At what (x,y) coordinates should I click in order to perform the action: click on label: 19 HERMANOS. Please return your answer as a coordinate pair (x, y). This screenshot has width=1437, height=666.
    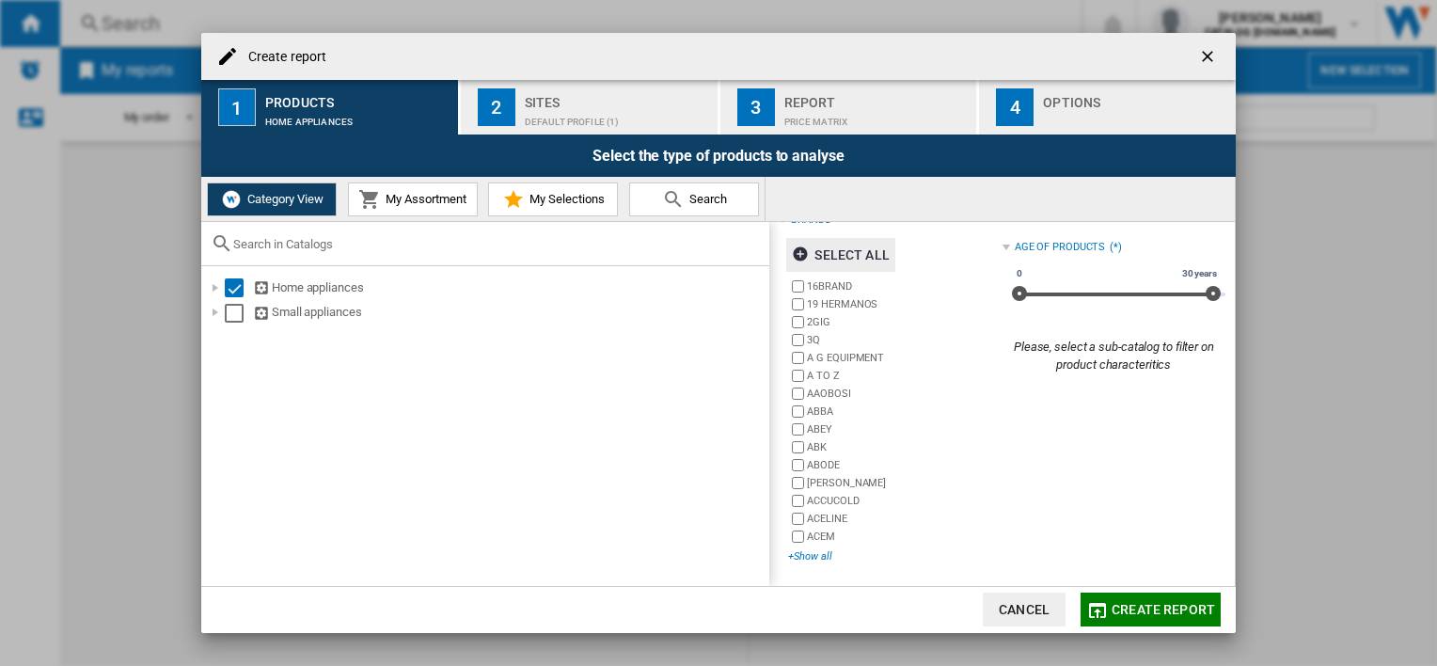
    Looking at the image, I should click on (904, 304).